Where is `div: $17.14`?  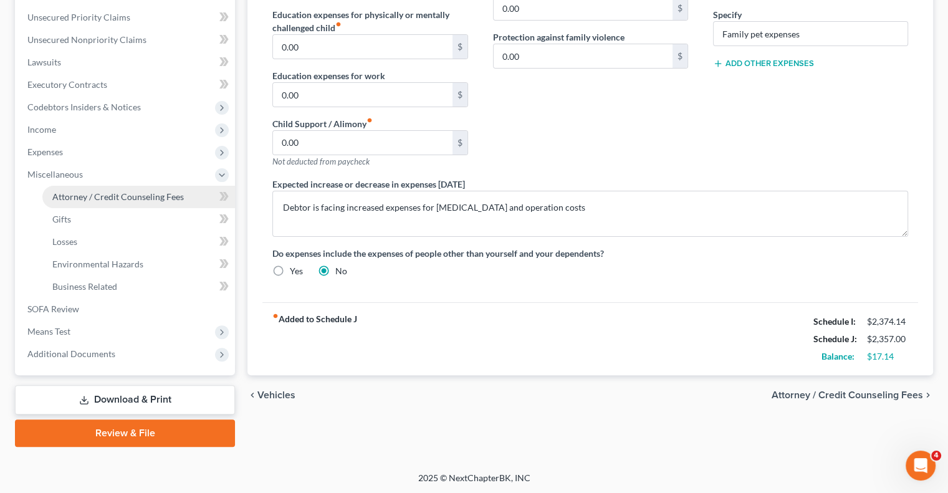 div: $17.14 is located at coordinates (888, 357).